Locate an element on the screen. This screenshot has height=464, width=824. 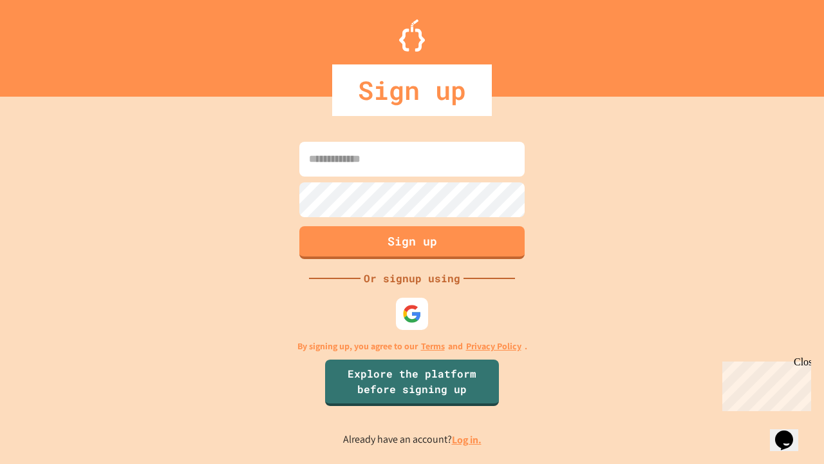
button: Sign up is located at coordinates (412, 242).